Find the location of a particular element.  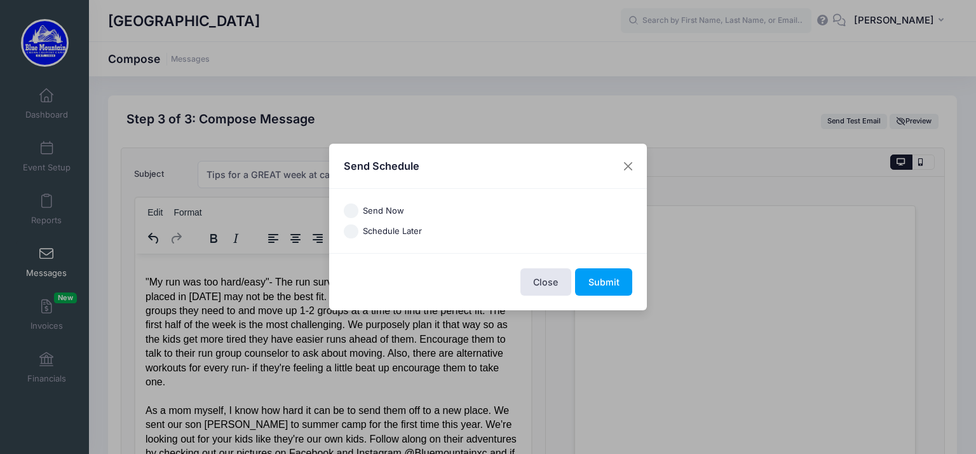

label: Send Now is located at coordinates (383, 211).